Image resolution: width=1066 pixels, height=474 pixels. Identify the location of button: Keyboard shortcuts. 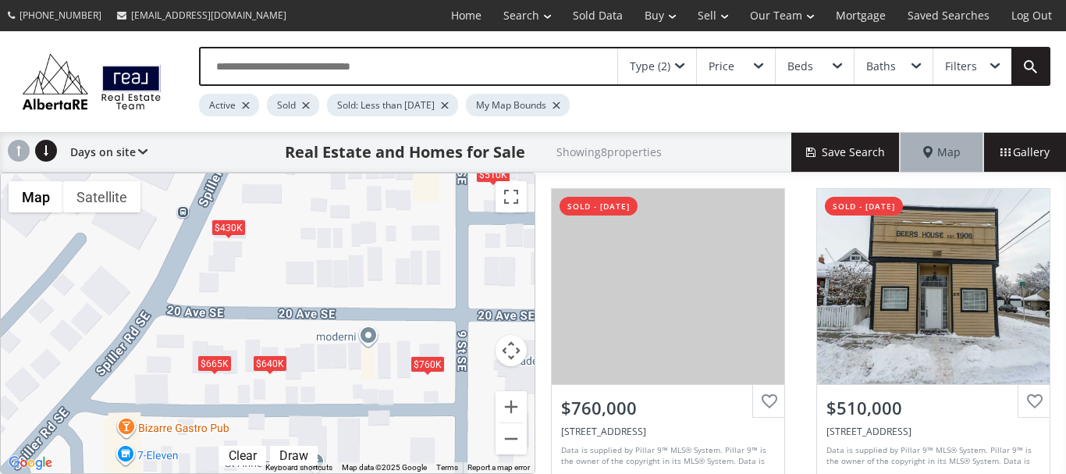
(299, 468).